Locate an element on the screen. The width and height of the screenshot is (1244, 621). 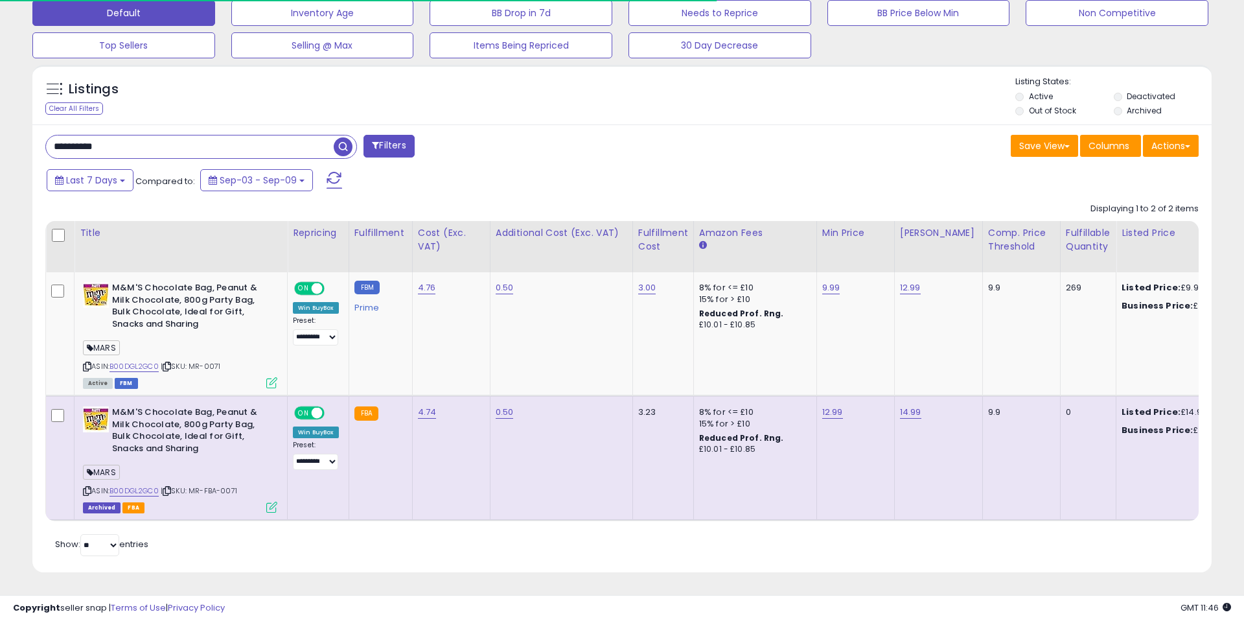
span: FBA is located at coordinates (133, 507).